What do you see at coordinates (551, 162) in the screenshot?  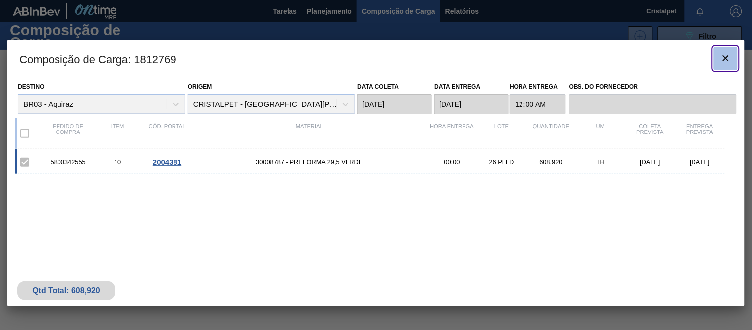 I see `div: 608,920` at bounding box center [551, 162].